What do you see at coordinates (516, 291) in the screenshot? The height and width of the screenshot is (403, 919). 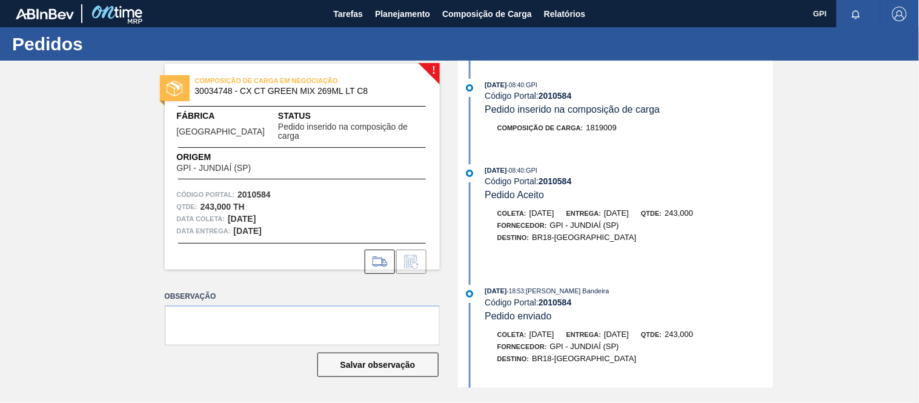 I see `span: - 18:53` at bounding box center [516, 291].